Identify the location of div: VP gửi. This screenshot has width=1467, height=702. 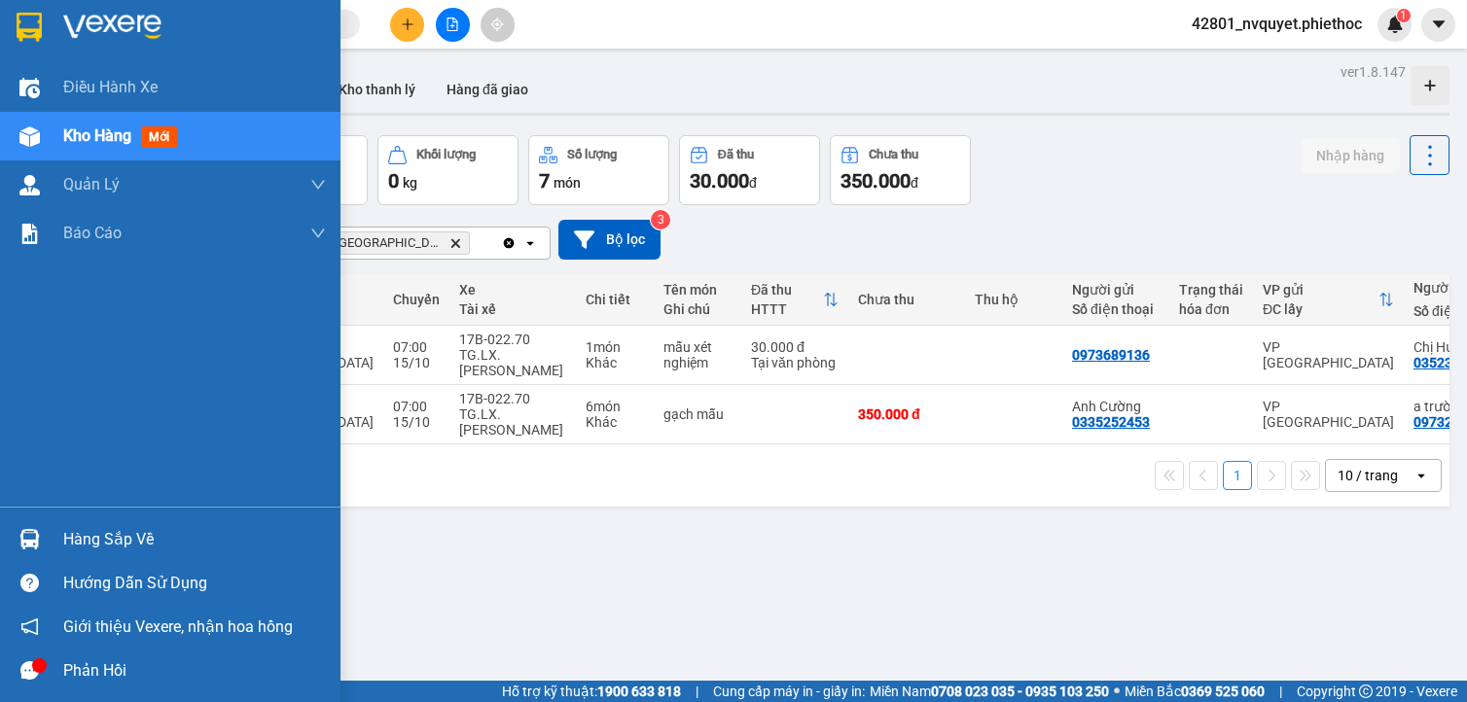
(1320, 290).